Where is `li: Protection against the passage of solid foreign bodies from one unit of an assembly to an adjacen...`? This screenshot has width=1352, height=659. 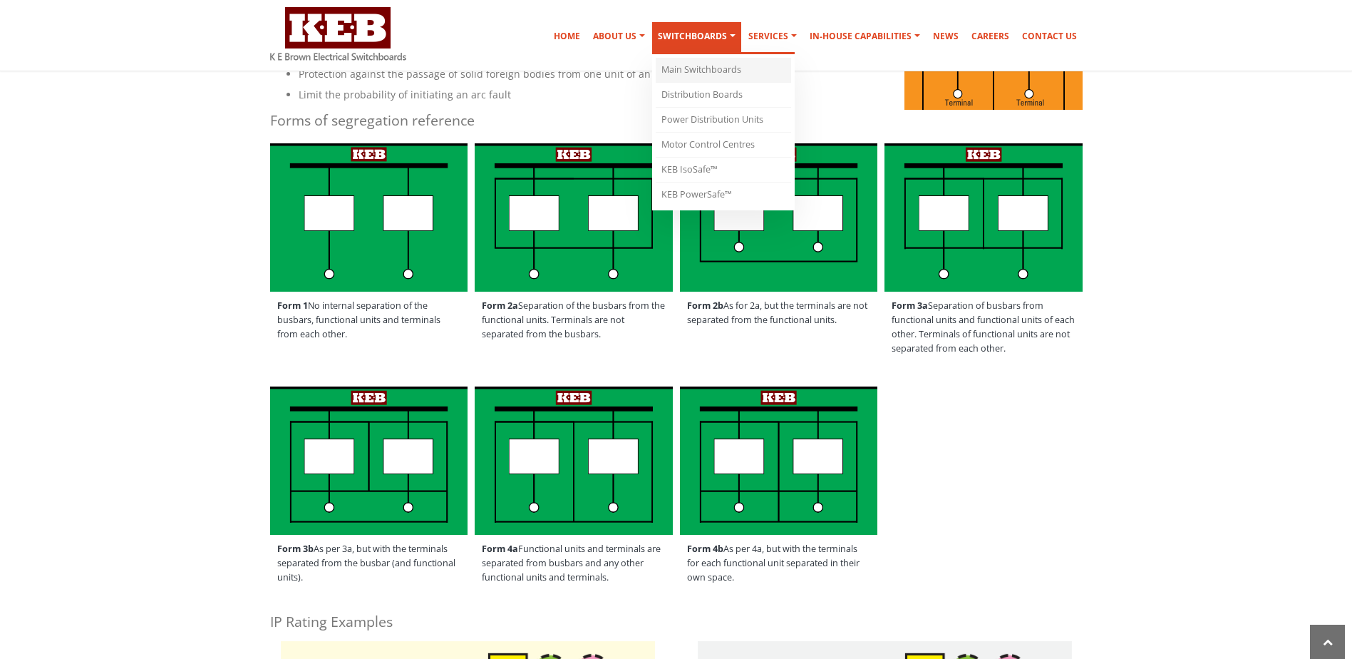 li: Protection against the passage of solid foreign bodies from one unit of an assembly to an adjacen... is located at coordinates (691, 74).